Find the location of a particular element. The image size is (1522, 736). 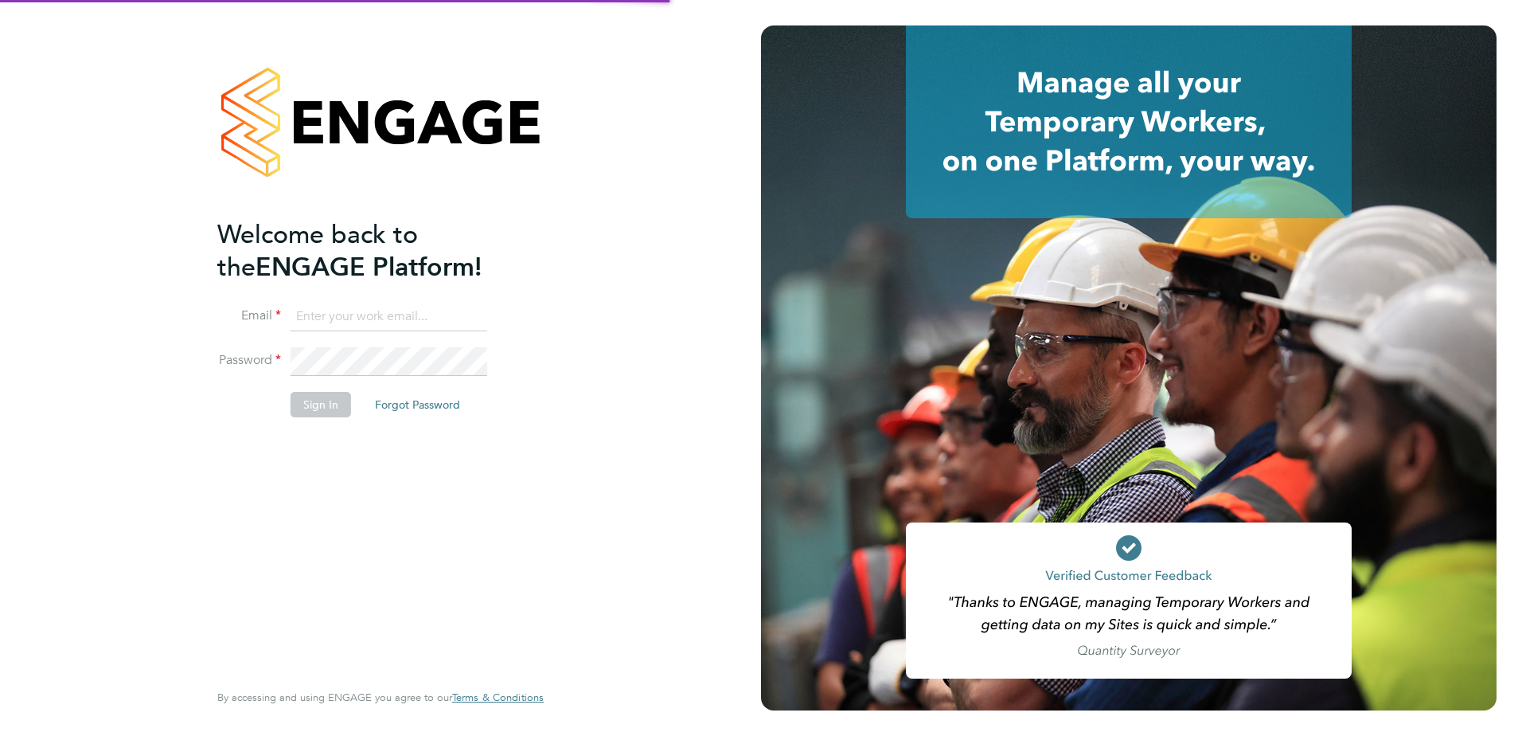

input: Enter your work email... is located at coordinates (389, 317).